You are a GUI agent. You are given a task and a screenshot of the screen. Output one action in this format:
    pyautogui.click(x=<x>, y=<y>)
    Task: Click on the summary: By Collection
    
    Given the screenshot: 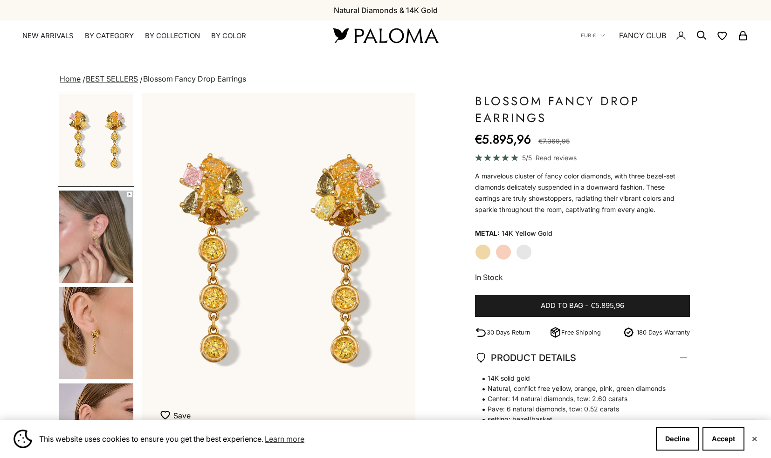 What is the action you would take?
    pyautogui.click(x=172, y=36)
    